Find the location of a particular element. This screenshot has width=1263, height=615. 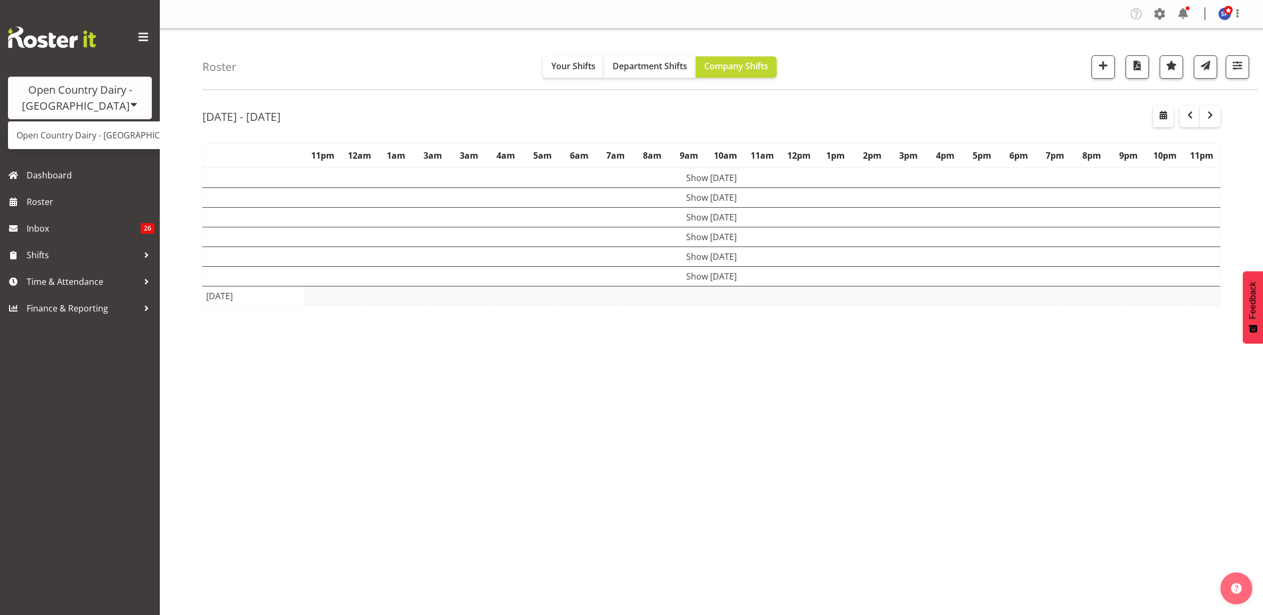

th: 4am is located at coordinates (505, 156).